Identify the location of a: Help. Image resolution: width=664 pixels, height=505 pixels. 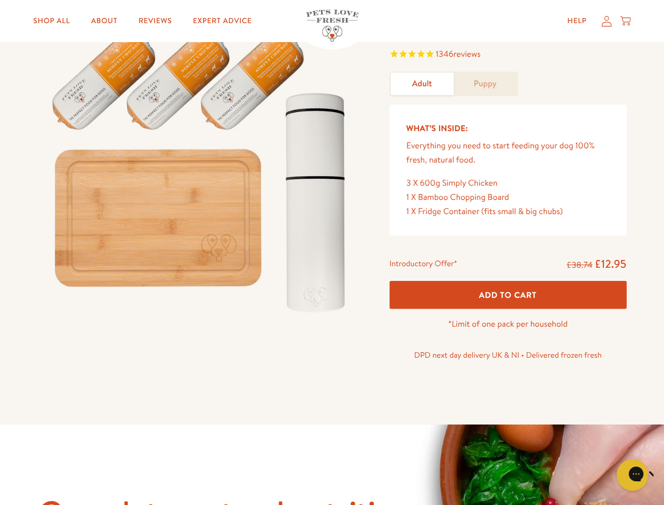
(577, 21).